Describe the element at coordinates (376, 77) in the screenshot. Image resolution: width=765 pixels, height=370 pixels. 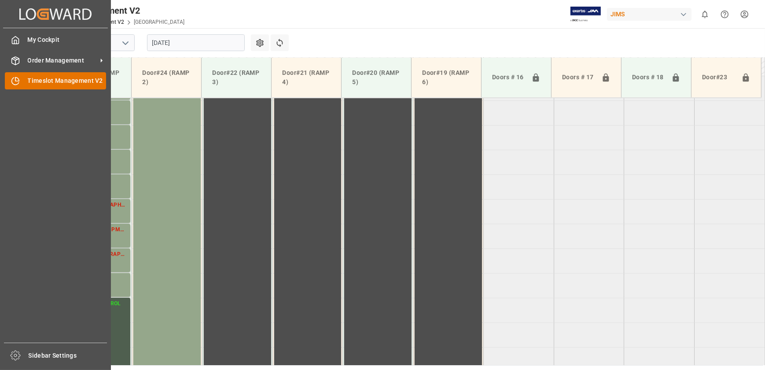
I see `div: Door#20 (RAMP 5)` at that location.